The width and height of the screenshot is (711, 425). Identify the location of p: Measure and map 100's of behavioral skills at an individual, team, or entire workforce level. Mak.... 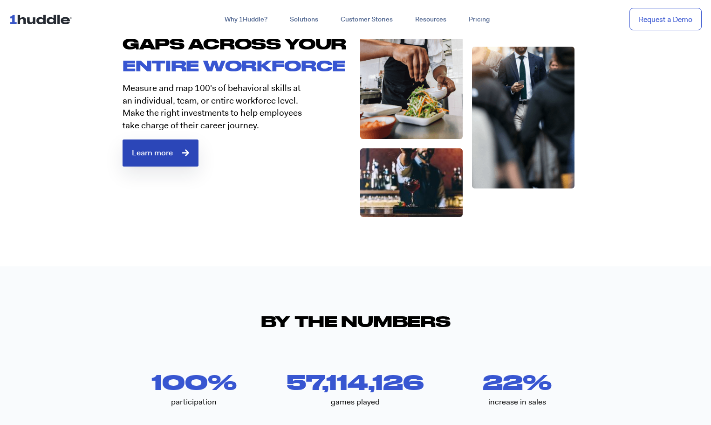
(214, 107).